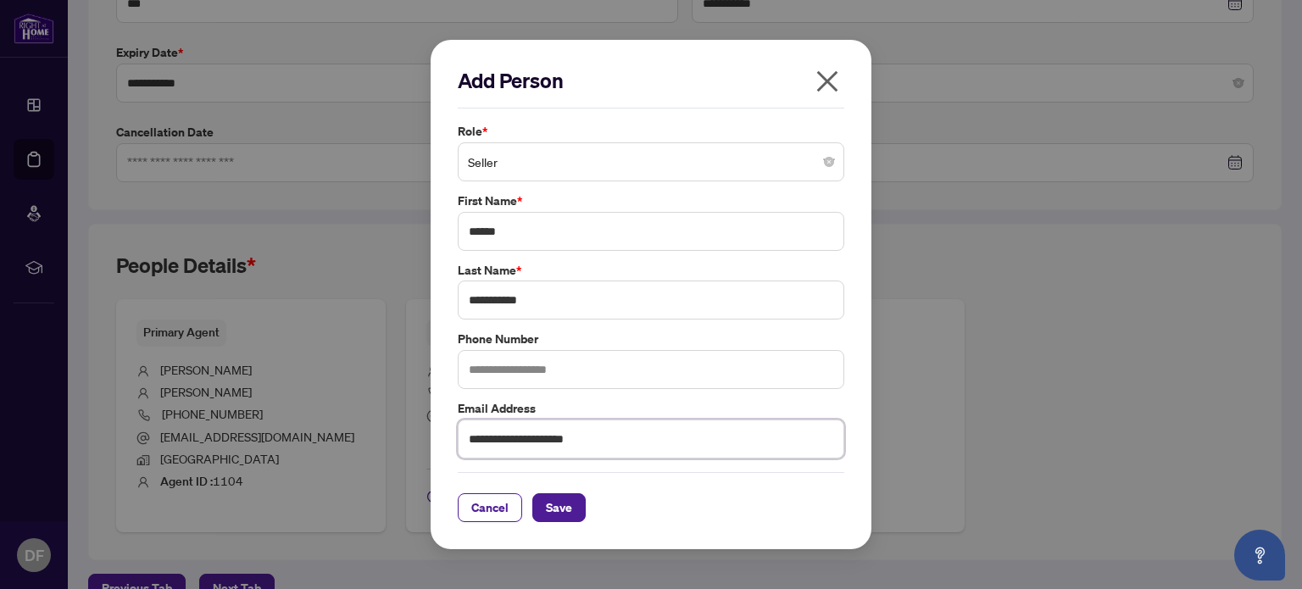 This screenshot has width=1302, height=589. I want to click on label: First Name, so click(651, 201).